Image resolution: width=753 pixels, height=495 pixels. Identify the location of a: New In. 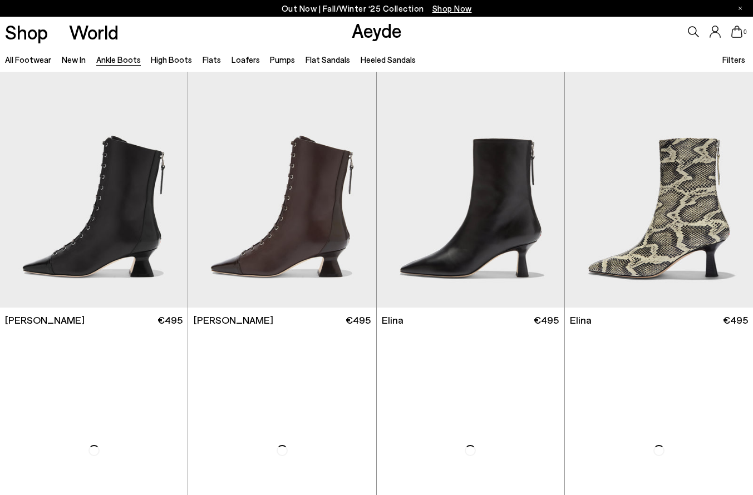
(73, 60).